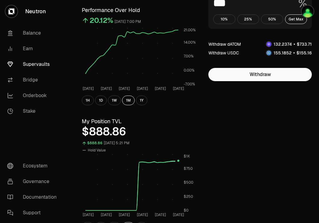 The image size is (319, 223). Describe the element at coordinates (188, 169) in the screenshot. I see `tspan: $750` at that location.